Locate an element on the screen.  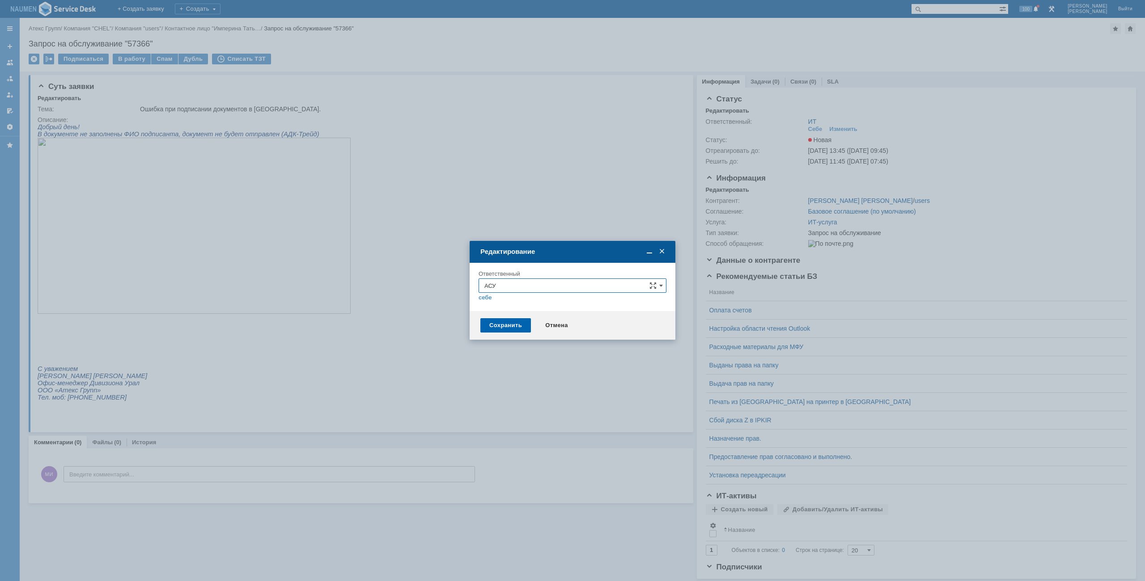
a: себе is located at coordinates (485, 298).